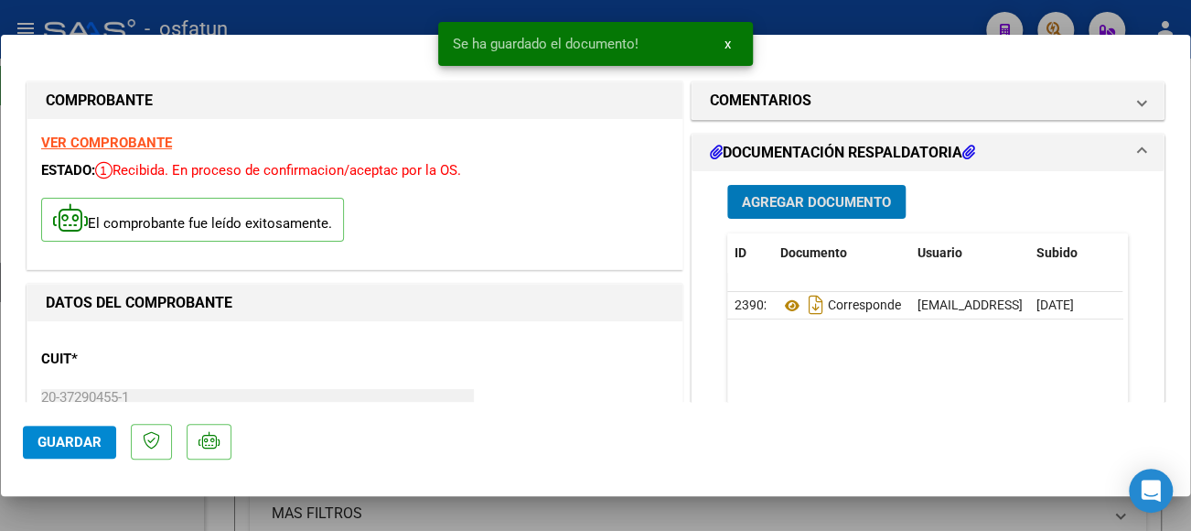 The width and height of the screenshot is (1191, 531). Describe the element at coordinates (106, 143) in the screenshot. I see `a: VER COMPROBANTE` at that location.